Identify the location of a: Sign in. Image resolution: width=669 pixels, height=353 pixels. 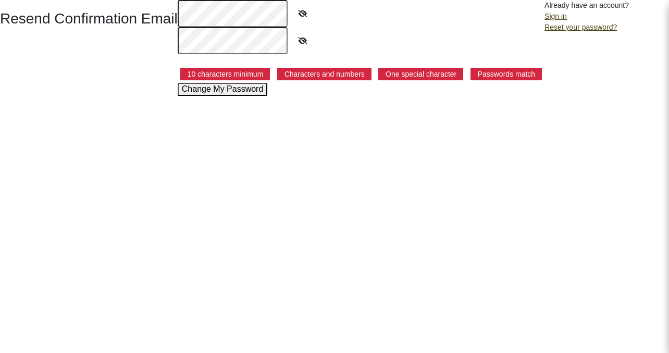
(555, 16).